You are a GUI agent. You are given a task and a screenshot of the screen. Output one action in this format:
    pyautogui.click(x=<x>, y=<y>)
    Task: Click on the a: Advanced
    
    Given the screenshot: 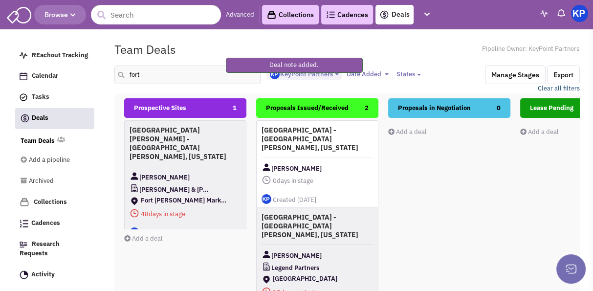 What is the action you would take?
    pyautogui.click(x=240, y=15)
    